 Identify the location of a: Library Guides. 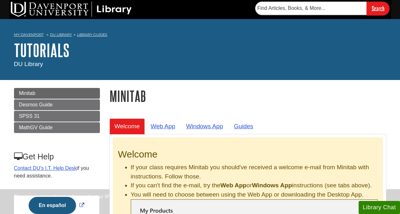
(92, 35).